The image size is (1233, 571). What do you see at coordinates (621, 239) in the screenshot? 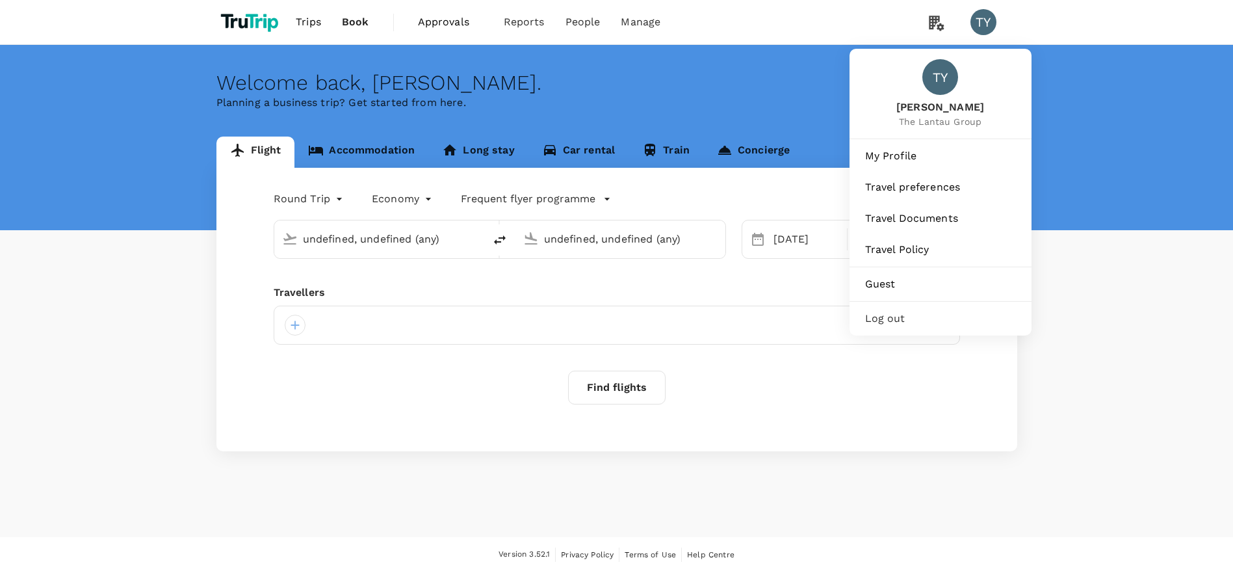
I see `input: Going to` at bounding box center [621, 239].